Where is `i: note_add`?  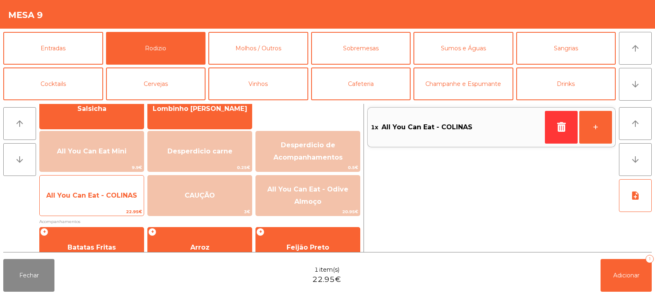
i: note_add is located at coordinates (636, 196).